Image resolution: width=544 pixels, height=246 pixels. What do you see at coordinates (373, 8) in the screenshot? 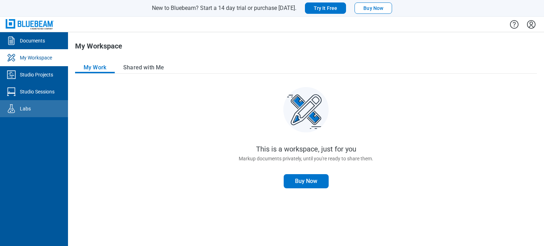
I see `button: Buy Now` at bounding box center [373, 8].